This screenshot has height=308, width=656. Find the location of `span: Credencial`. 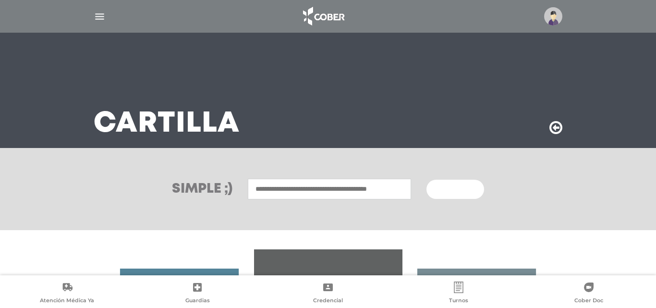

span: Credencial is located at coordinates (328, 301).